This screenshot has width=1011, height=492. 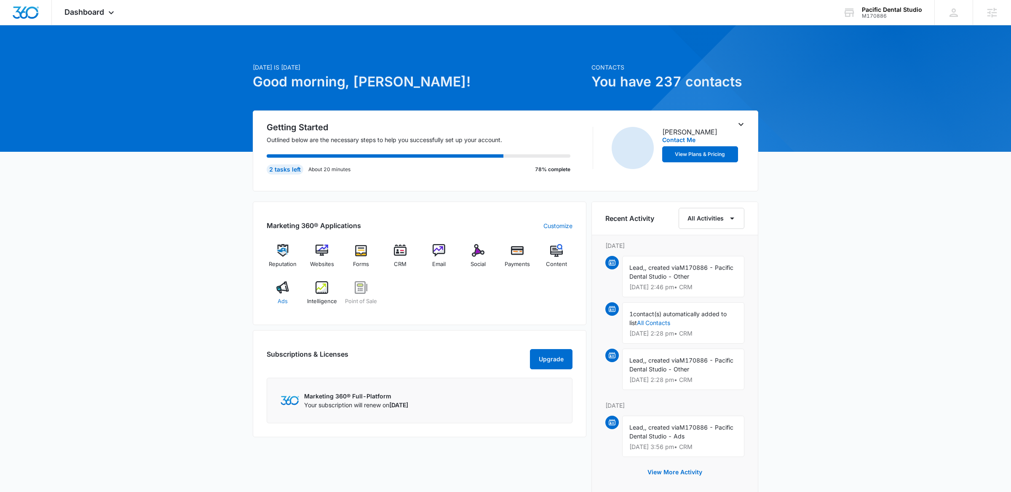 I want to click on a: CRM, so click(x=400, y=259).